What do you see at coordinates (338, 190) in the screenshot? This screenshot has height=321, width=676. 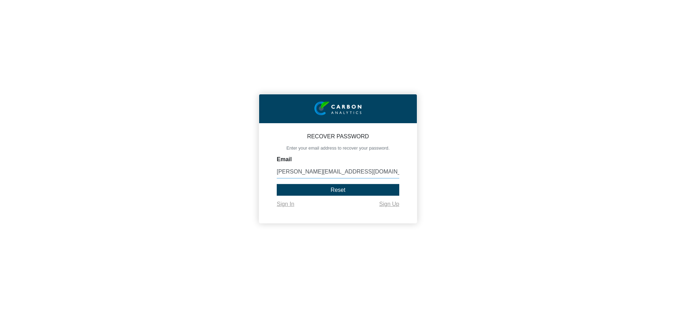 I see `span: Reset` at bounding box center [338, 190].